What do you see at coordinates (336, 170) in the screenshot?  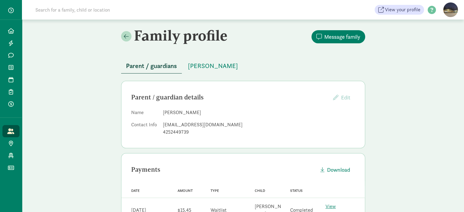 I see `button: Download` at bounding box center [336, 170].